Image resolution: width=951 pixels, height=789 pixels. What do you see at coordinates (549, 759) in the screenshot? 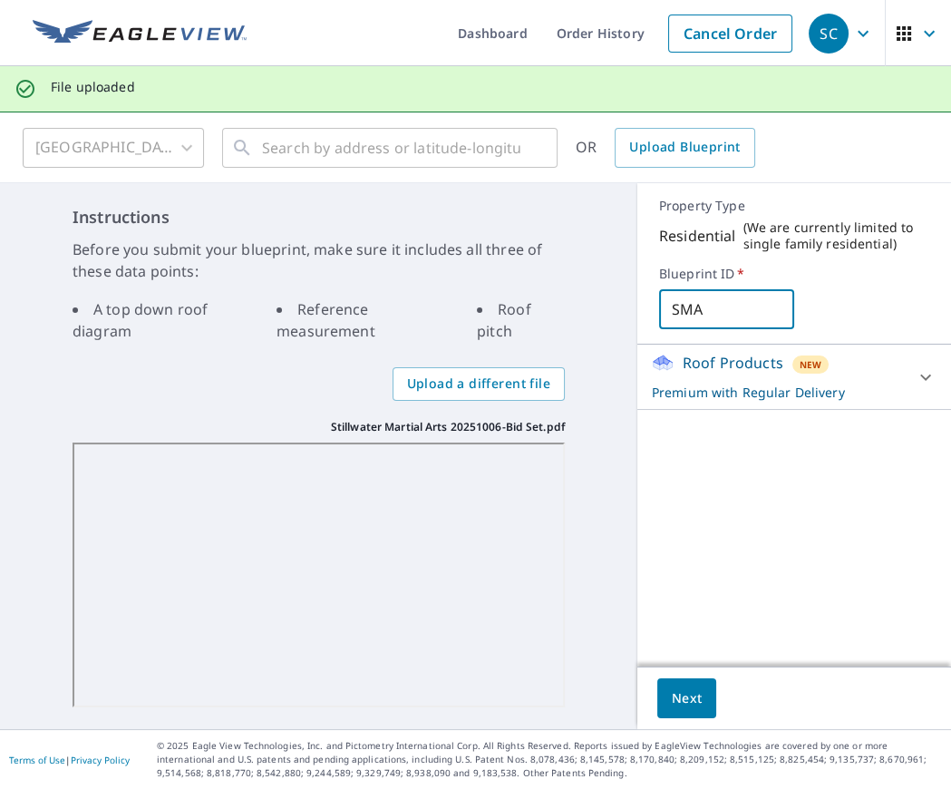
I see `p: © 2025 Eagle View Technologies, Inc. and Pictometry International Corp. All Rights Reserved. Repo...` at bounding box center [549, 759].